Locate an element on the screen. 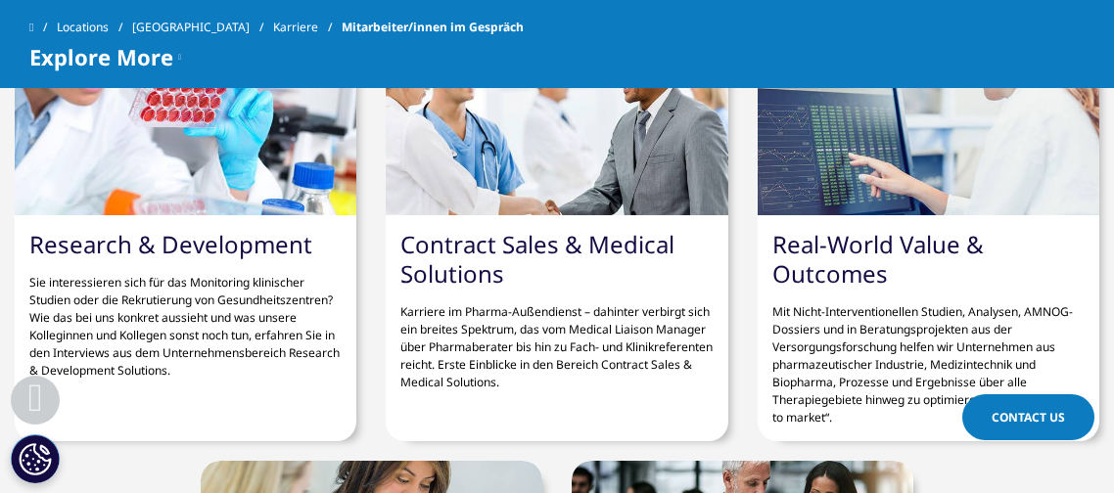  p: Sie interessieren sich für das Monitoring klinischer Studien oder die Rekrutierung von Gesundheit... is located at coordinates (185, 319).